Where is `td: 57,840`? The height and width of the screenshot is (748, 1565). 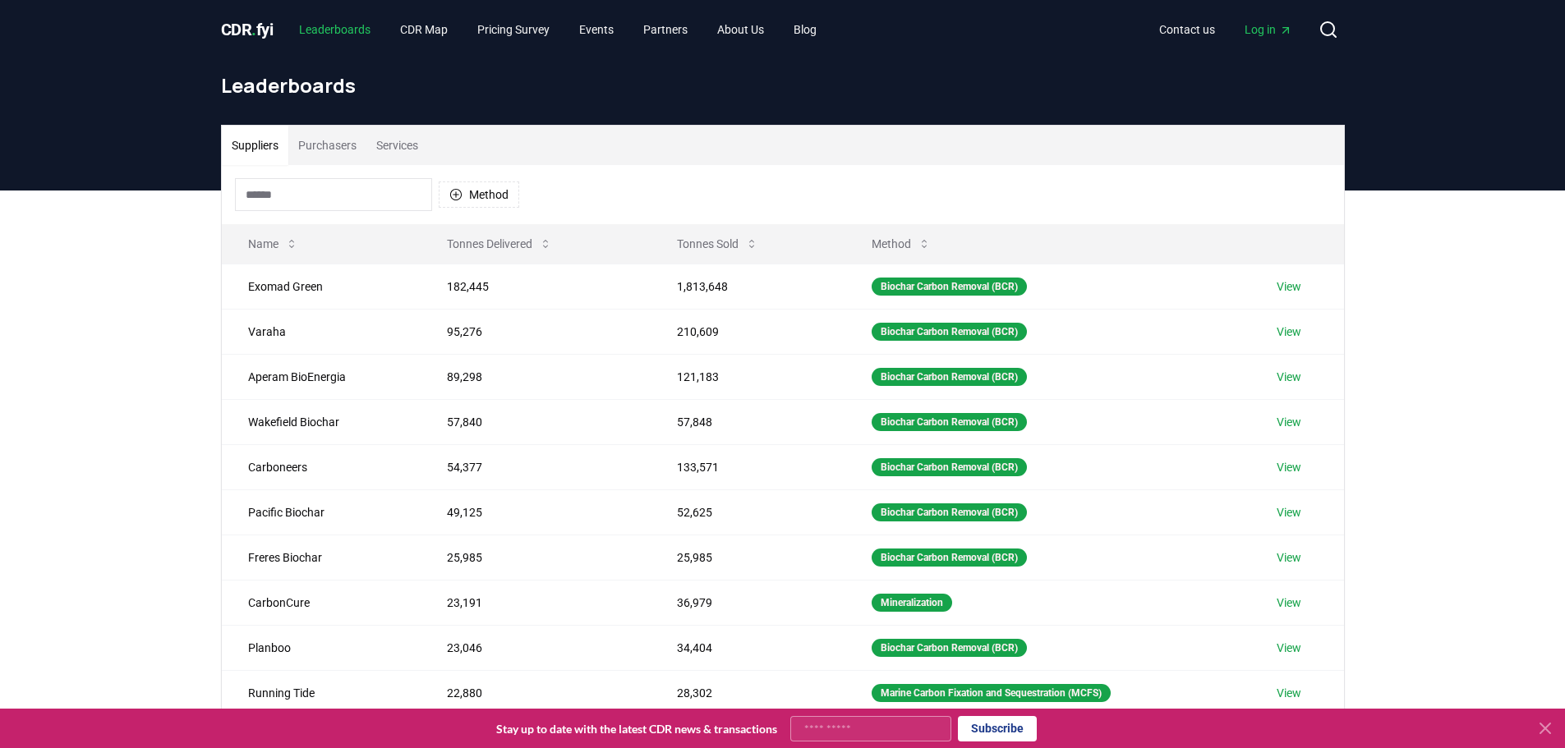 td: 57,840 is located at coordinates (535, 421).